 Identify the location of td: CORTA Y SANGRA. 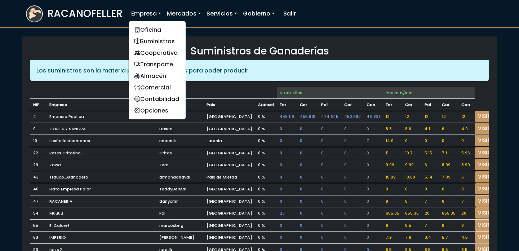
(101, 129).